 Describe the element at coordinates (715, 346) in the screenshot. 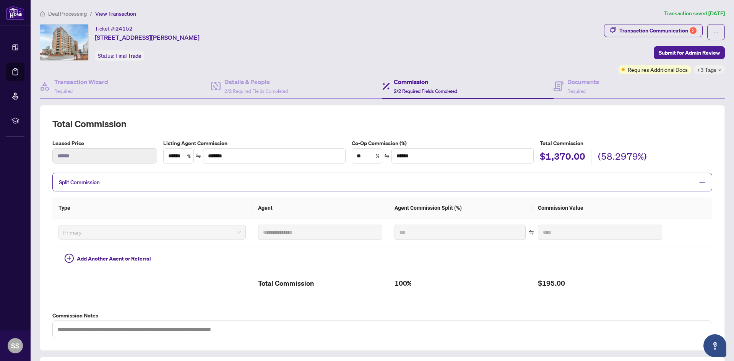

I see `button: Open asap` at that location.